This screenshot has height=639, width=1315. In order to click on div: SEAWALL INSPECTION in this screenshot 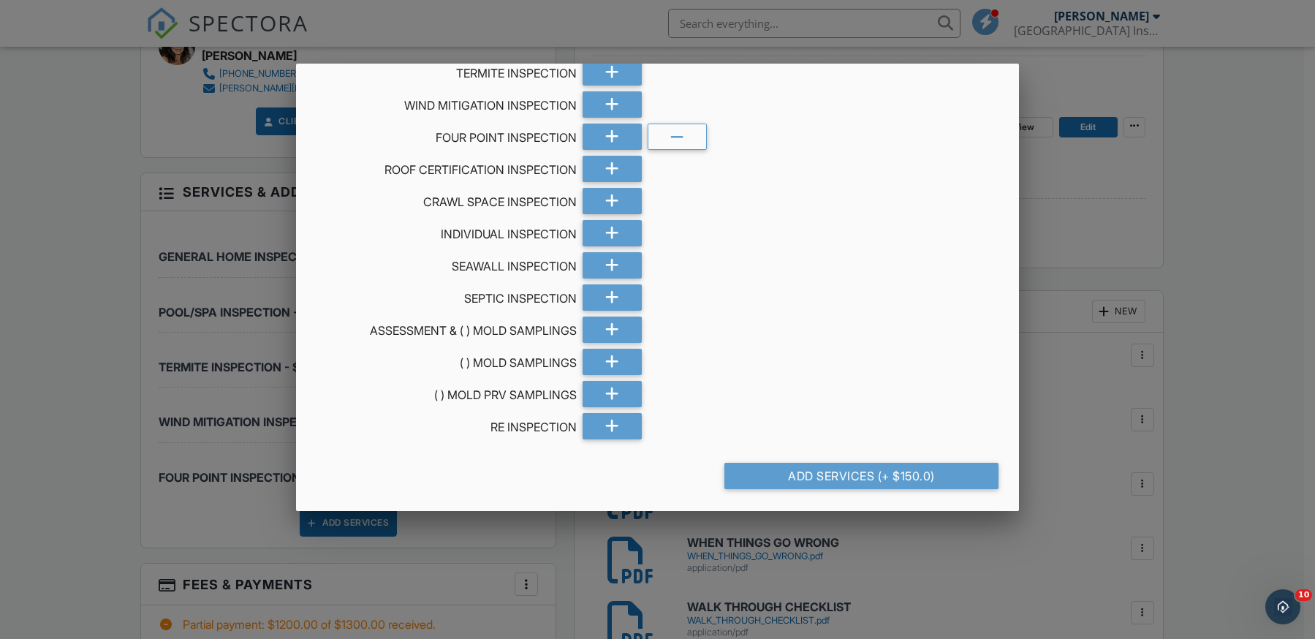, I will do `click(446, 263)`.